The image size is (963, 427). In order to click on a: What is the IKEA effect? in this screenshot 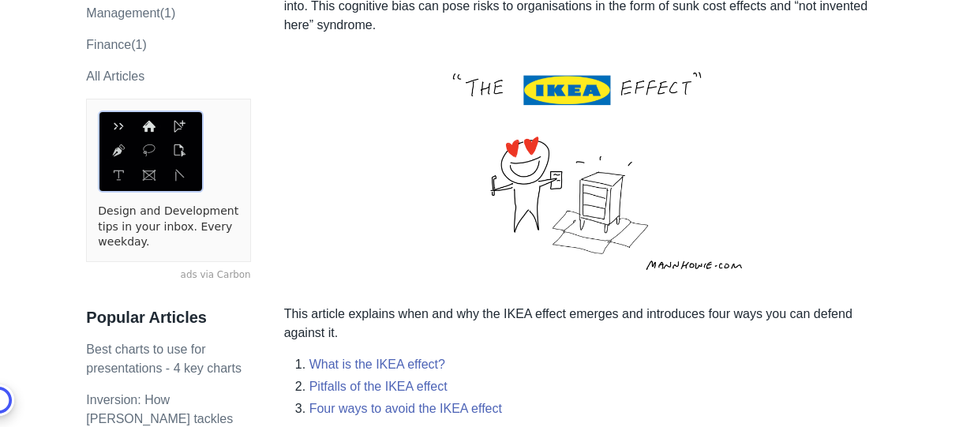, I will do `click(377, 364)`.